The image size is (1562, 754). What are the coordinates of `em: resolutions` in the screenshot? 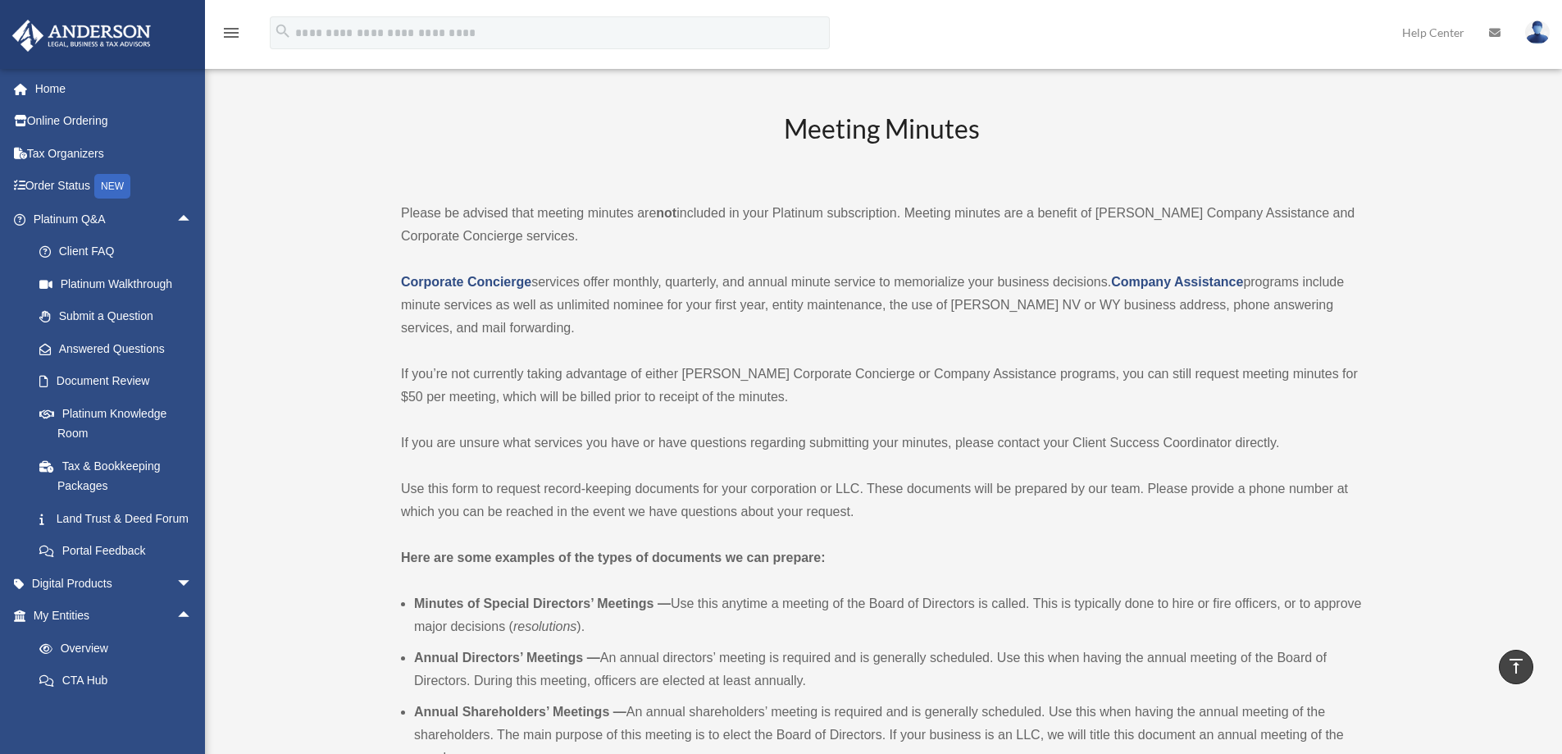 It's located at (545, 626).